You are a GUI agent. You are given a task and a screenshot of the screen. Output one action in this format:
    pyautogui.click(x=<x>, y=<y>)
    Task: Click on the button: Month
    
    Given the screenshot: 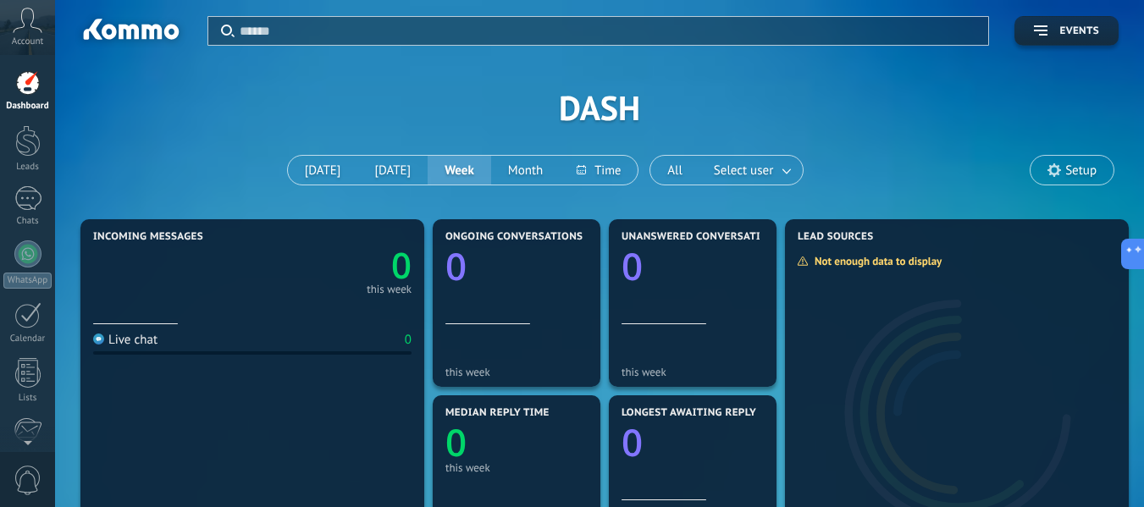 What is the action you would take?
    pyautogui.click(x=525, y=170)
    